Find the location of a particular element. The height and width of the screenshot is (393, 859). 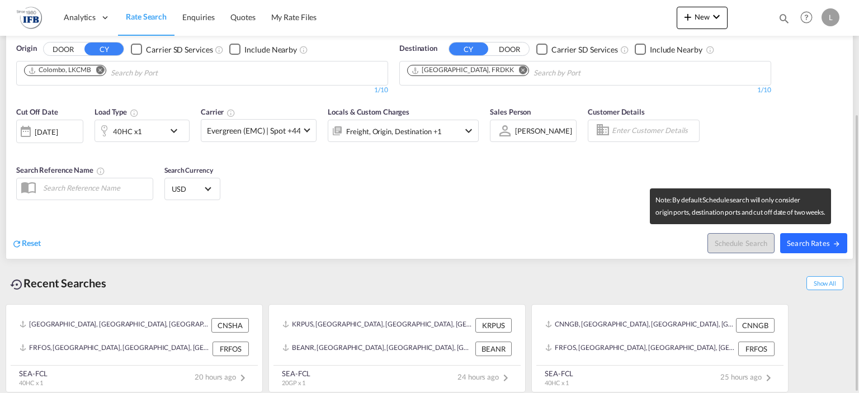

span: USD is located at coordinates (187, 189).